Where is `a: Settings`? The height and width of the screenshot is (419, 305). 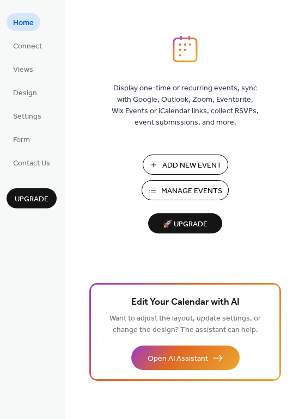 a: Settings is located at coordinates (27, 115).